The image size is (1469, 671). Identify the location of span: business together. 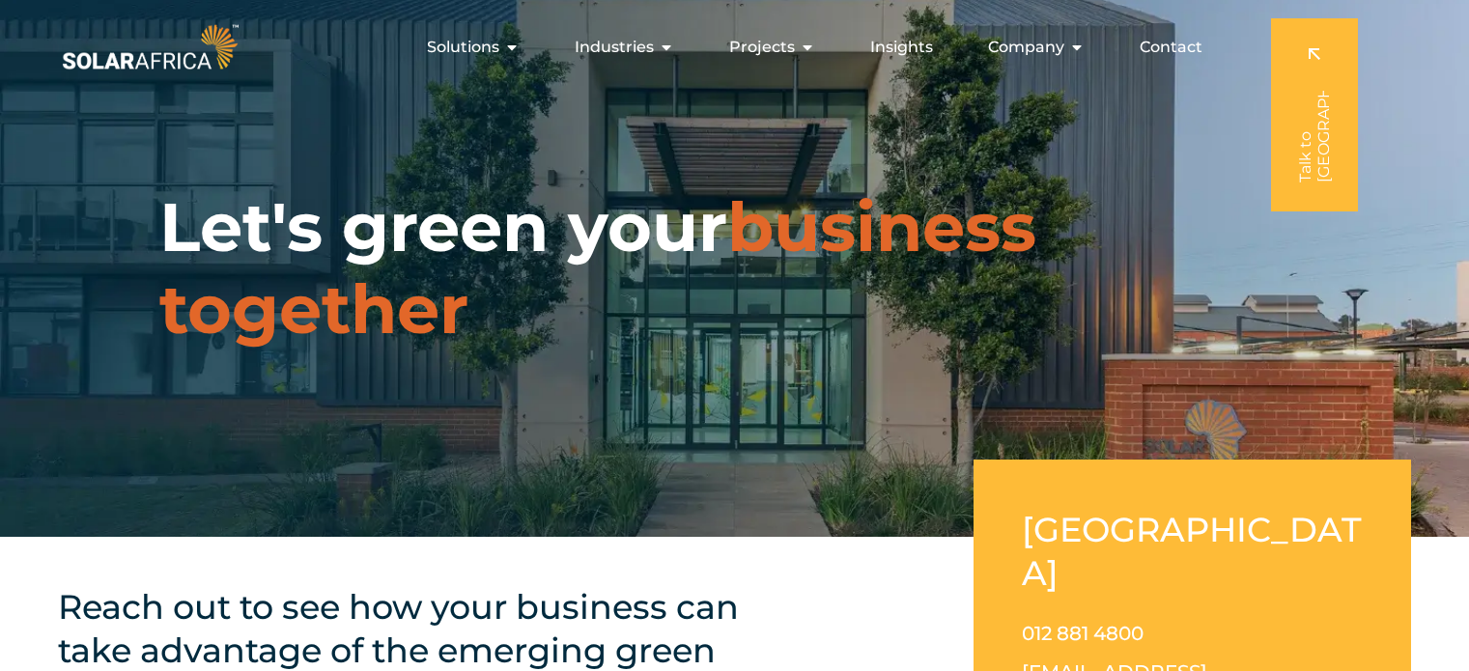
(598, 267).